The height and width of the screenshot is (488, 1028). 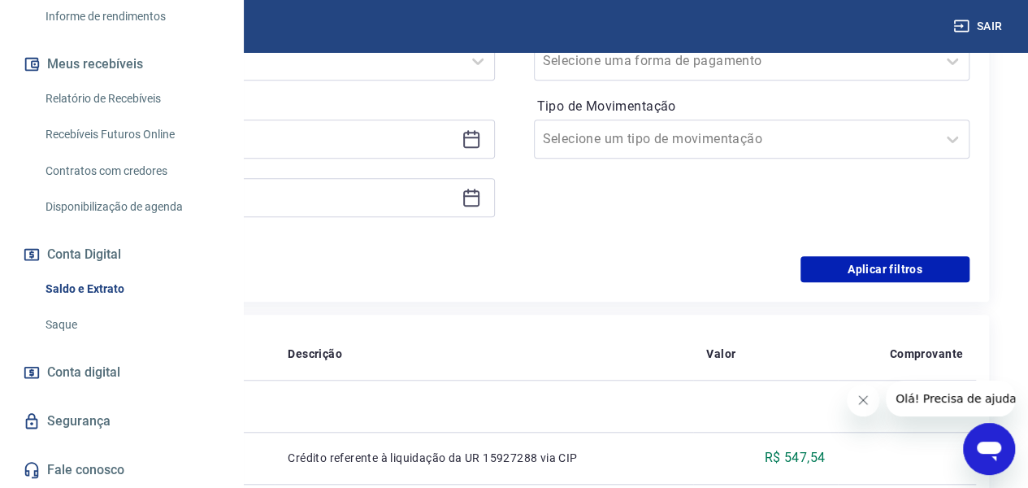 I want to click on a: Fale conosco, so click(x=121, y=470).